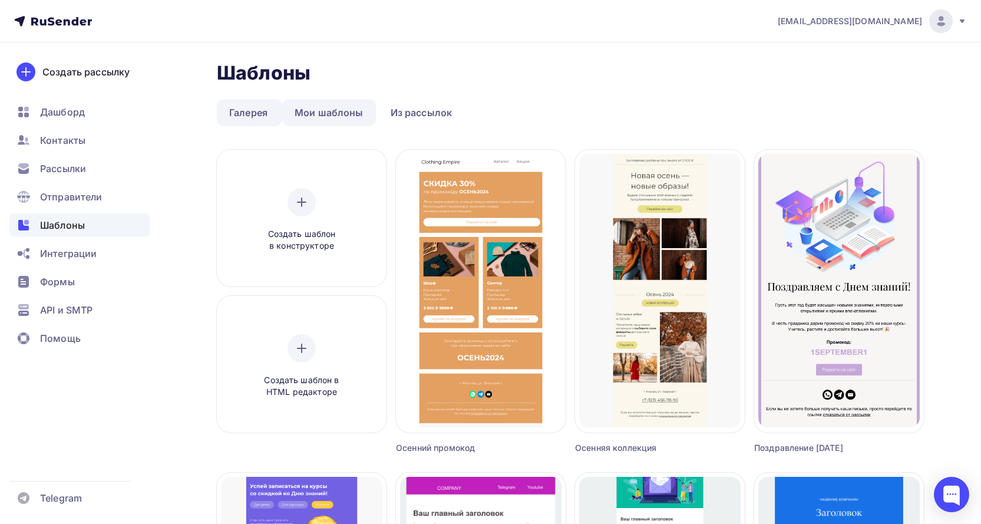 The height and width of the screenshot is (524, 981). I want to click on span: Контакты, so click(62, 140).